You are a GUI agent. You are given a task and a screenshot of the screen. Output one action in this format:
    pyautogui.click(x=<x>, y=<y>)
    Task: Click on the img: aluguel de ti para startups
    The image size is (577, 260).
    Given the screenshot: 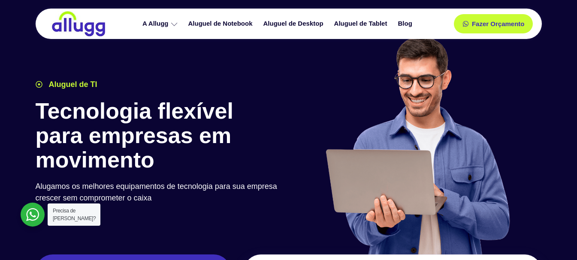 What is the action you would take?
    pyautogui.click(x=417, y=145)
    